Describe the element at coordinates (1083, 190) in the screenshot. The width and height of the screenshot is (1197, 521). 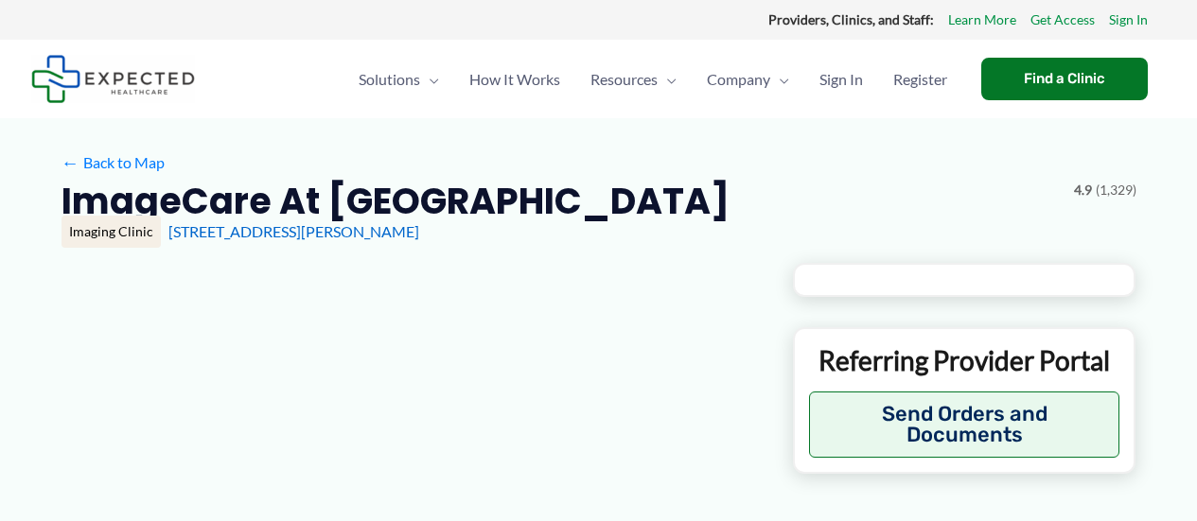
I see `span: 4.9` at that location.